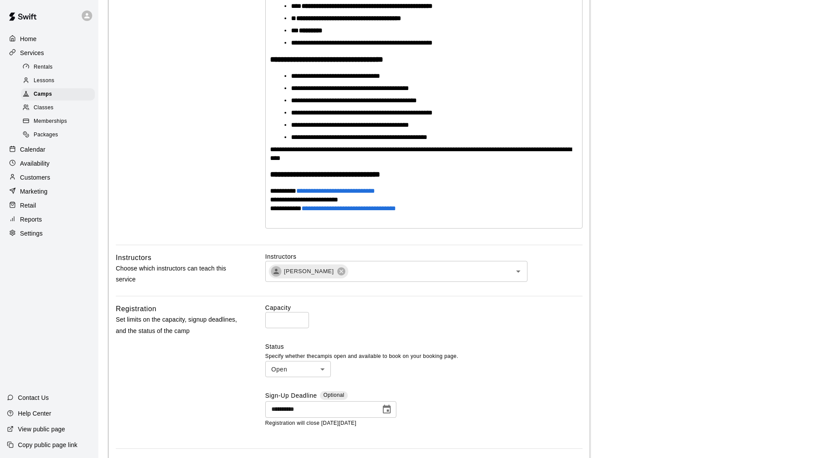 The image size is (829, 458). What do you see at coordinates (49, 149) in the screenshot?
I see `div: Calendar` at bounding box center [49, 149].